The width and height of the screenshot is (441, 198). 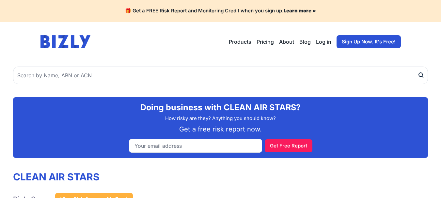 I want to click on a: Log in, so click(x=324, y=42).